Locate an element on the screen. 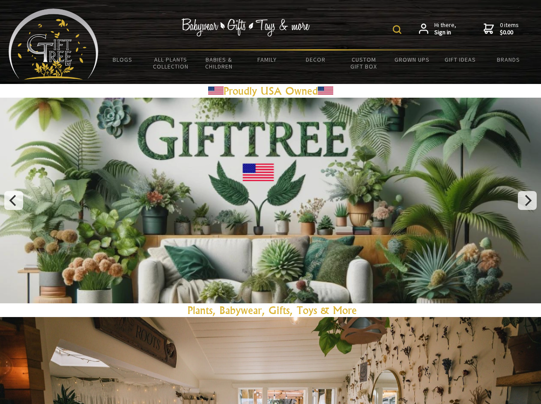  a: Gift Ideas is located at coordinates (460, 59).